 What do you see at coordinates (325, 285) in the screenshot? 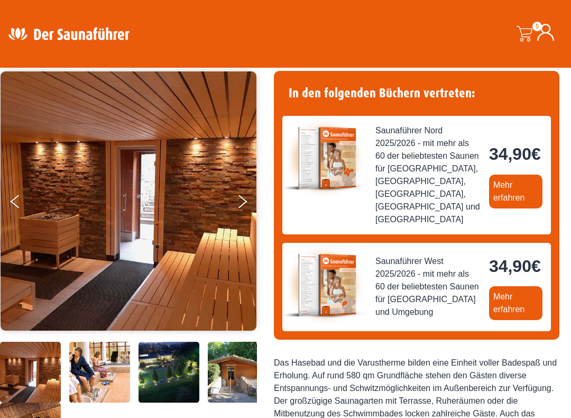
I see `img: der-saunafuehrer-2025-west.jpg` at bounding box center [325, 285].